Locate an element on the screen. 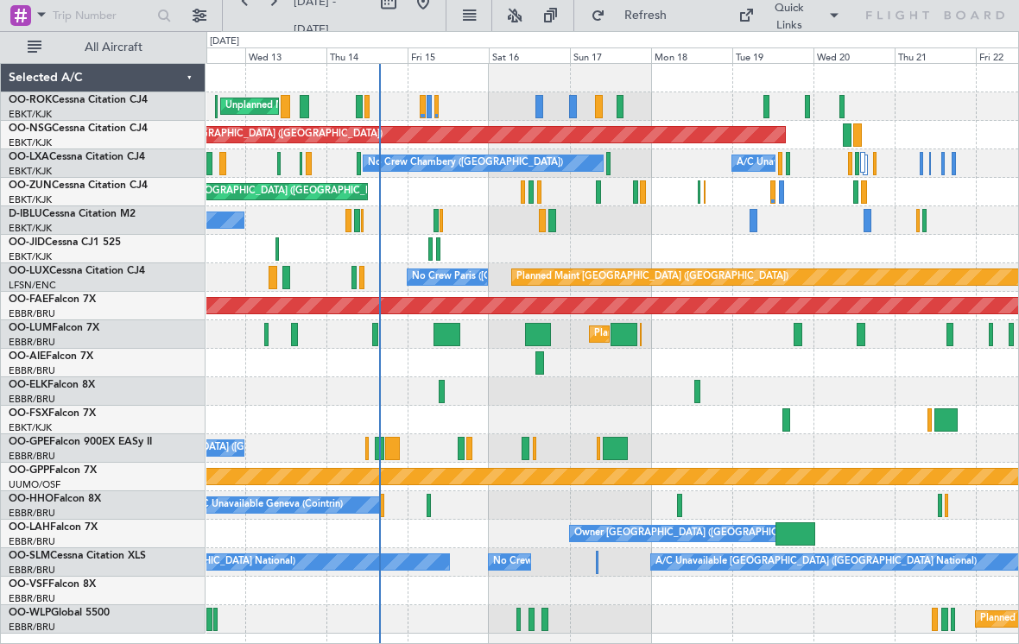 Image resolution: width=1019 pixels, height=644 pixels. a: OO-LUXCessna Citation CJ4 is located at coordinates (77, 271).